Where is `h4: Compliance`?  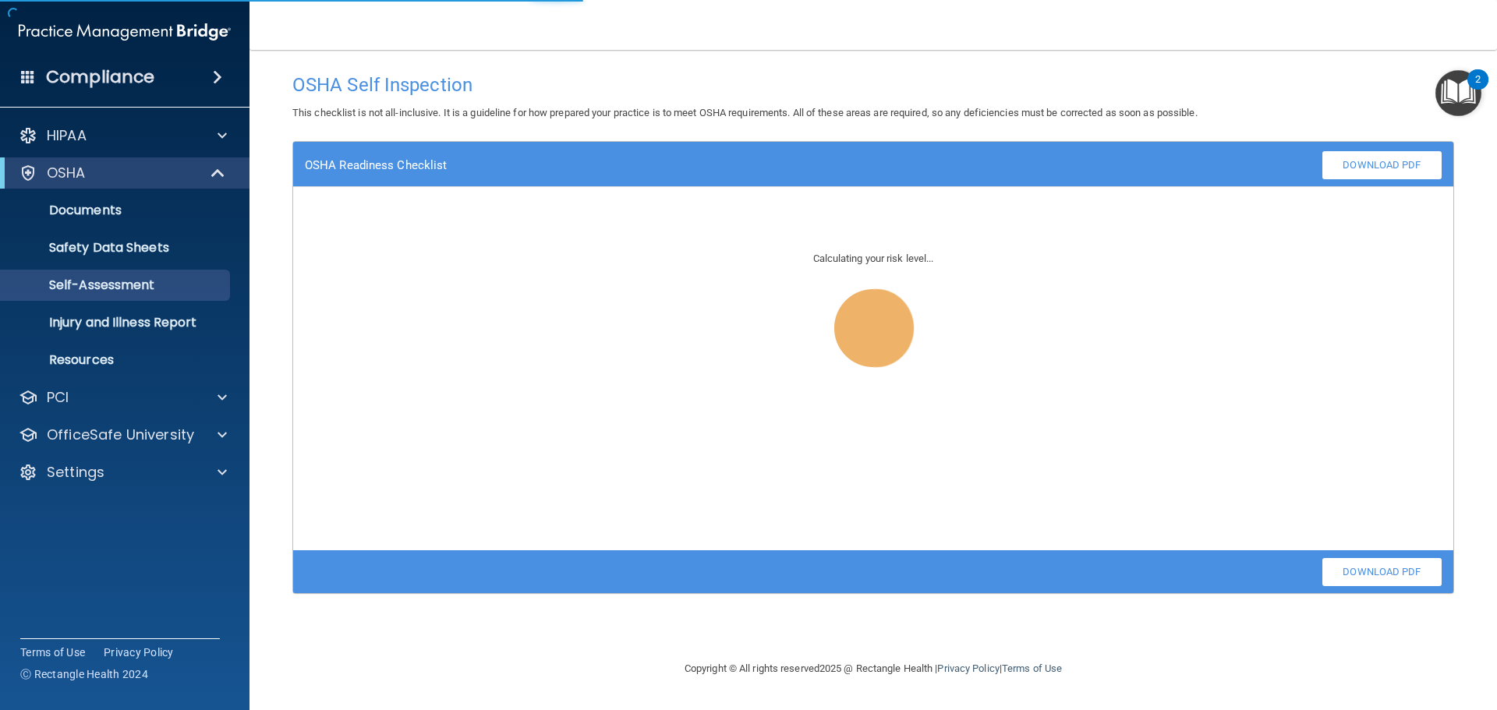
h4: Compliance is located at coordinates (100, 77).